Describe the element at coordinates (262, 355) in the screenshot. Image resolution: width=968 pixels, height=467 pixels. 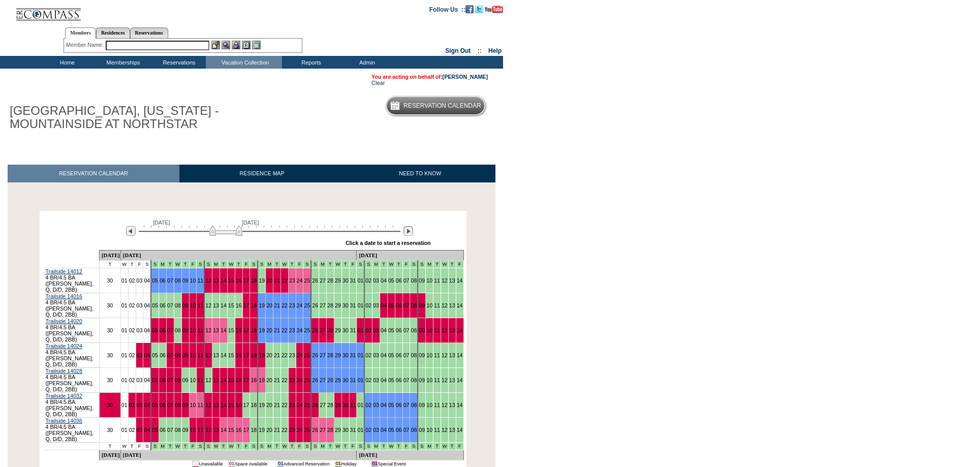
I see `a: 19` at that location.